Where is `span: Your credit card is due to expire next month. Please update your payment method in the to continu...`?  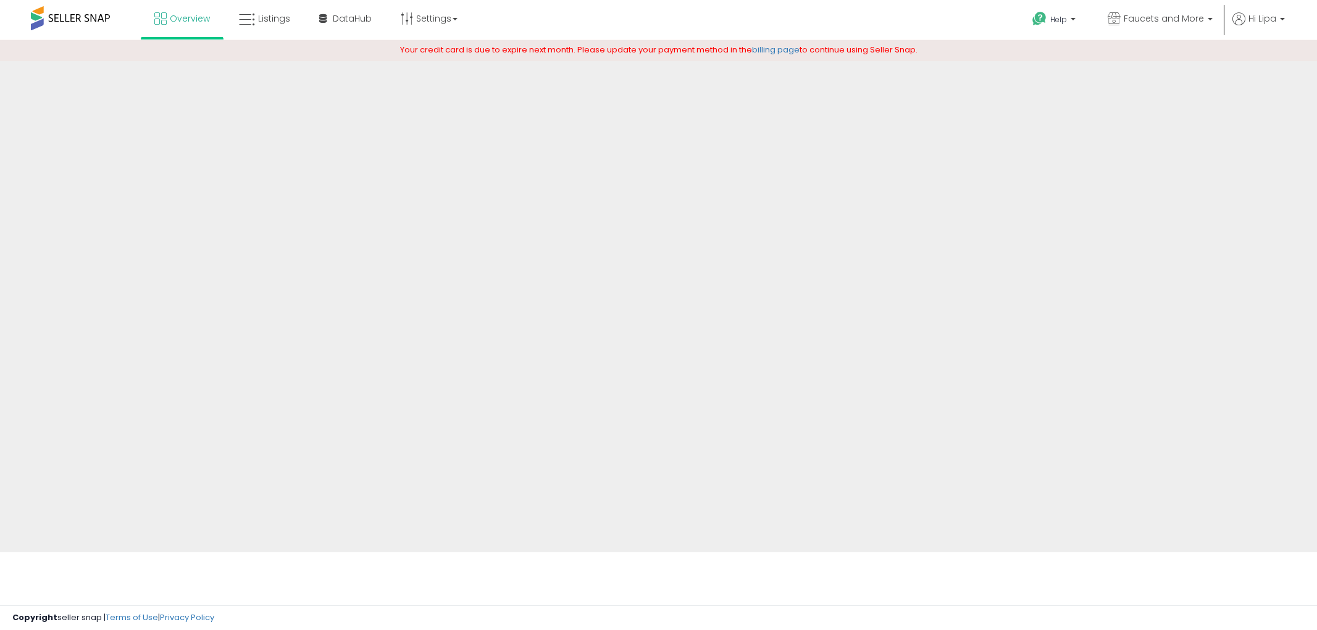 span: Your credit card is due to expire next month. Please update your payment method in the to continu... is located at coordinates (659, 49).